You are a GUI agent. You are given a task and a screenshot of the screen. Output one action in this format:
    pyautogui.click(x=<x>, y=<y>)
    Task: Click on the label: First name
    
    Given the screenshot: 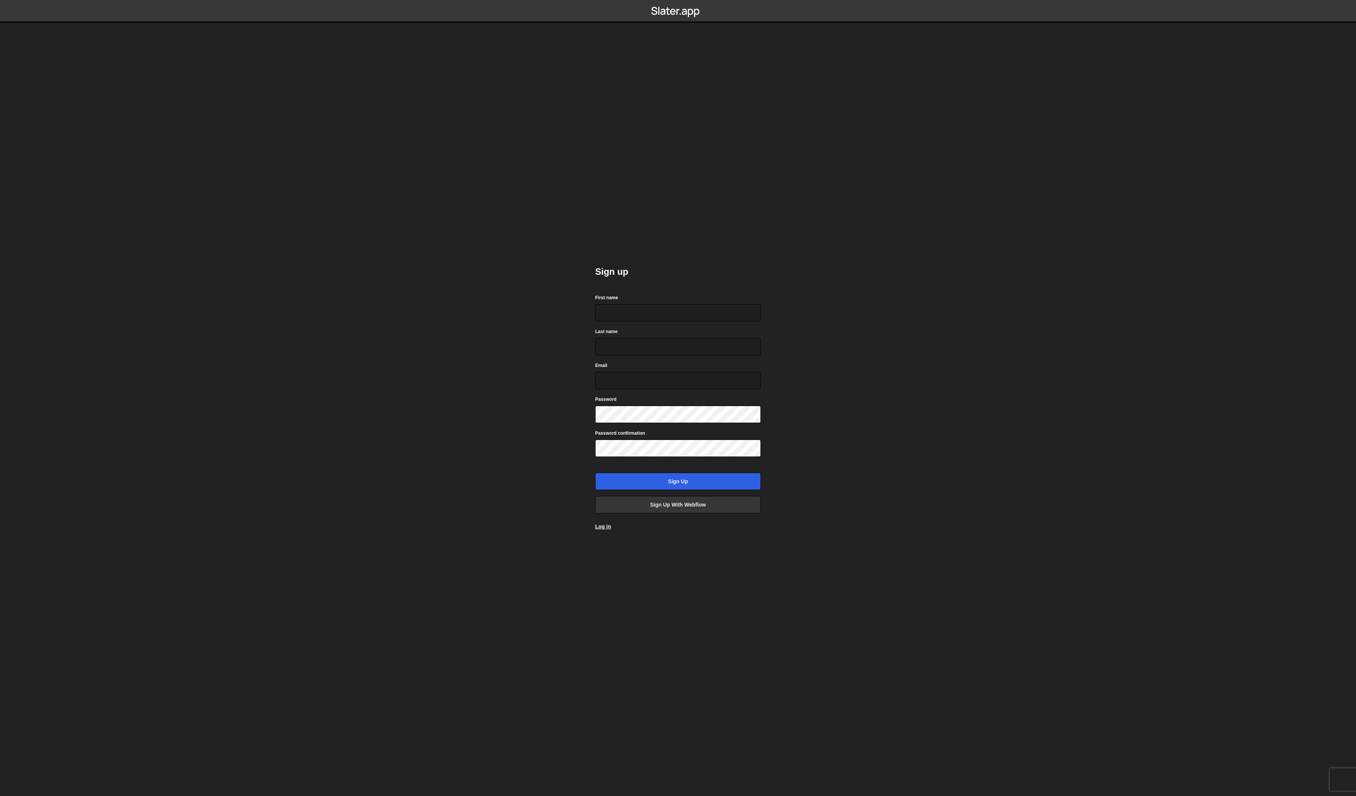 What is the action you would take?
    pyautogui.click(x=607, y=298)
    